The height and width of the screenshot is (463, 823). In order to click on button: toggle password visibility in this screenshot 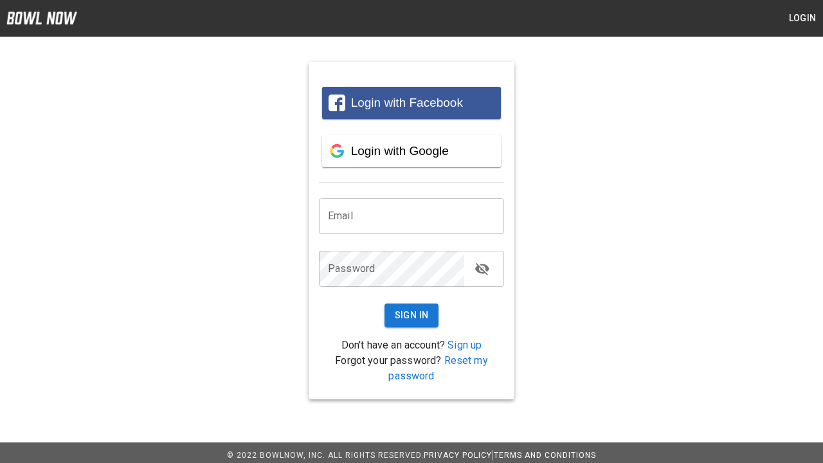, I will do `click(482, 269)`.